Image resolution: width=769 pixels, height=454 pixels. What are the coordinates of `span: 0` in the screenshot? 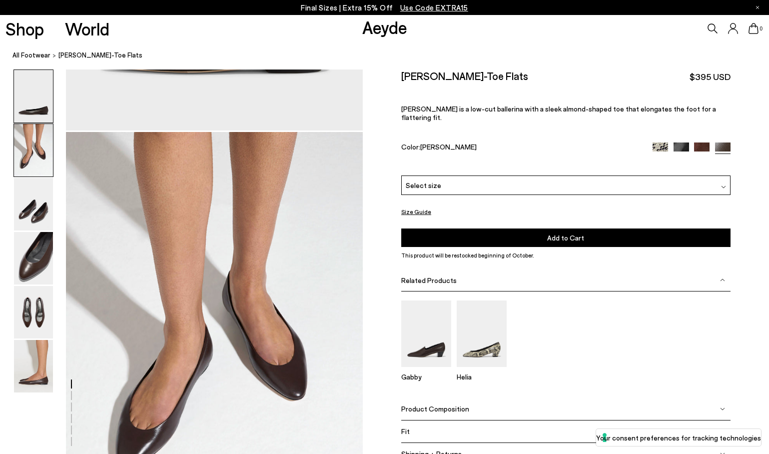 It's located at (761, 28).